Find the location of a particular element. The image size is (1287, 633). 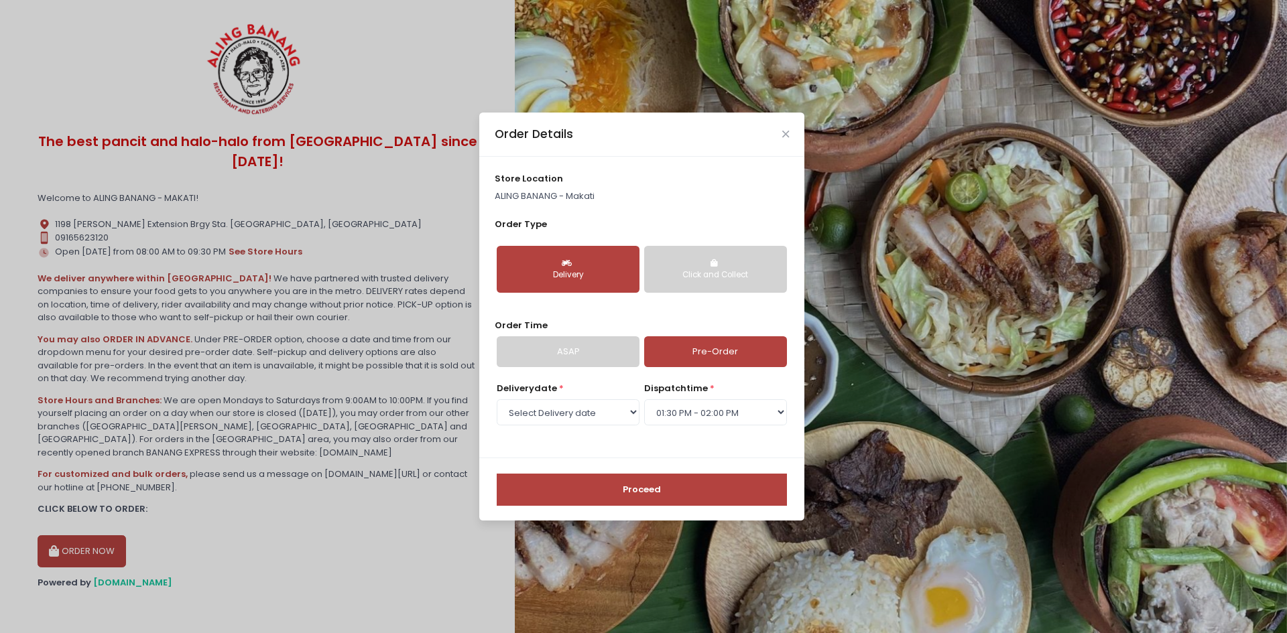

div: Click and Collect is located at coordinates (715, 275).